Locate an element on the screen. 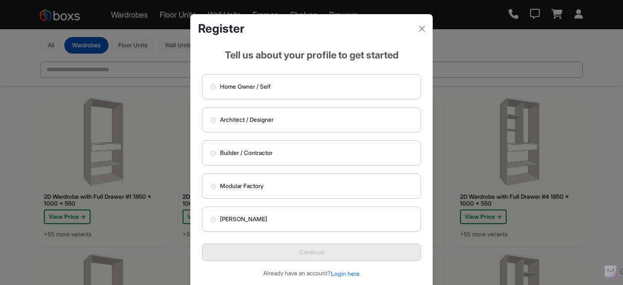 This screenshot has height=285, width=623. span: Architect / Designer is located at coordinates (247, 120).